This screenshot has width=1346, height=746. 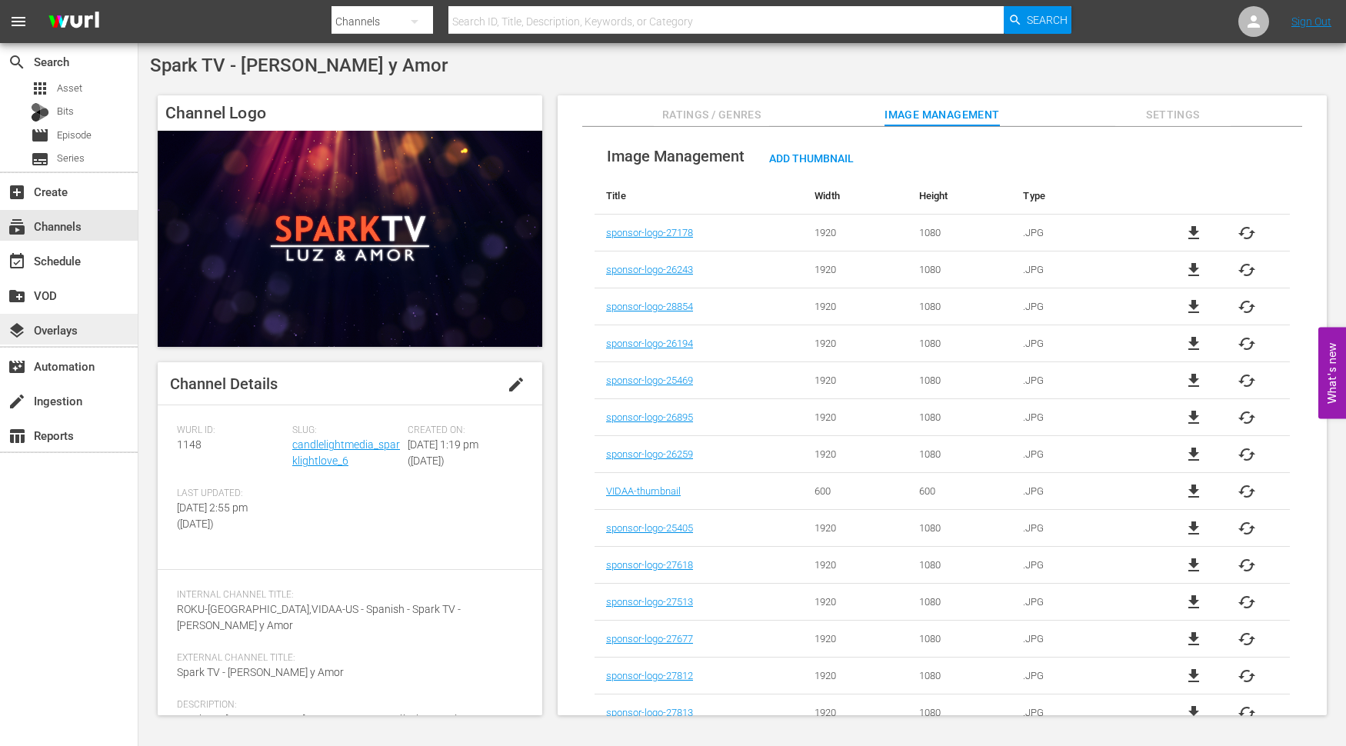 I want to click on th: Height, so click(x=960, y=196).